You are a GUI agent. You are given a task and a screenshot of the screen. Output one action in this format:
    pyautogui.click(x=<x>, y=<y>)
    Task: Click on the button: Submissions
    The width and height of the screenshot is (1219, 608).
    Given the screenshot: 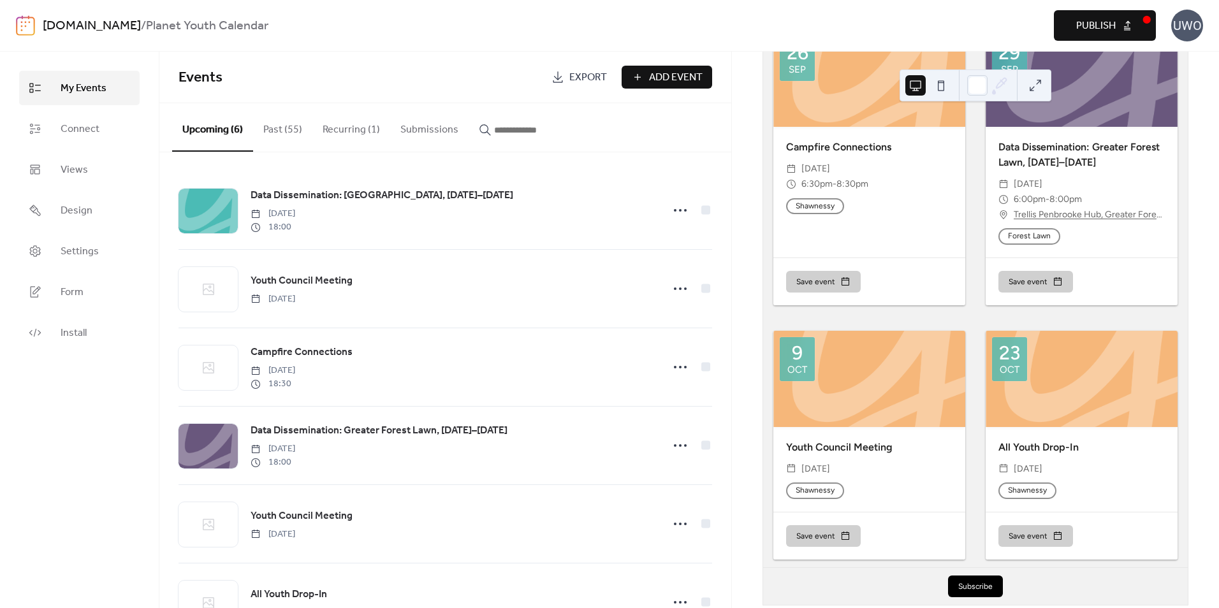 What is the action you would take?
    pyautogui.click(x=429, y=127)
    